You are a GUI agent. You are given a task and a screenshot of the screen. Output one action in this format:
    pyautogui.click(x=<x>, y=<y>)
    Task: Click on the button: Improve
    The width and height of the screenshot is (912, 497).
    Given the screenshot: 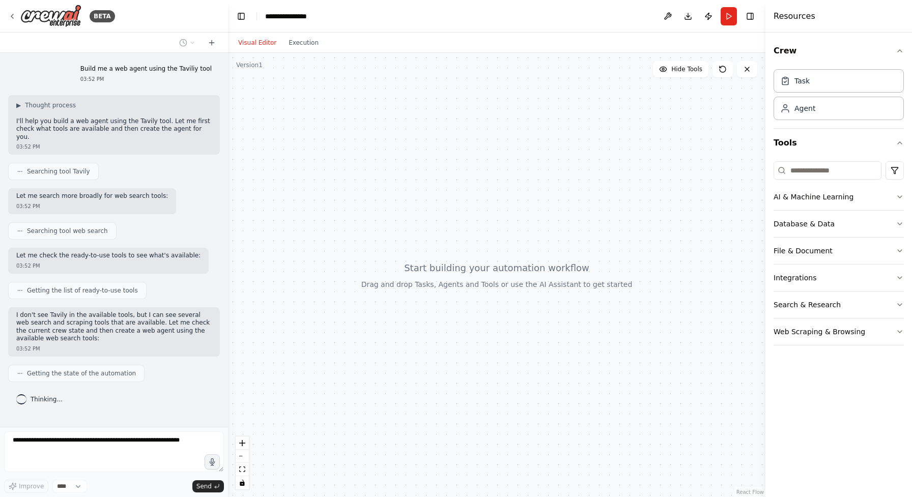 What is the action you would take?
    pyautogui.click(x=26, y=486)
    